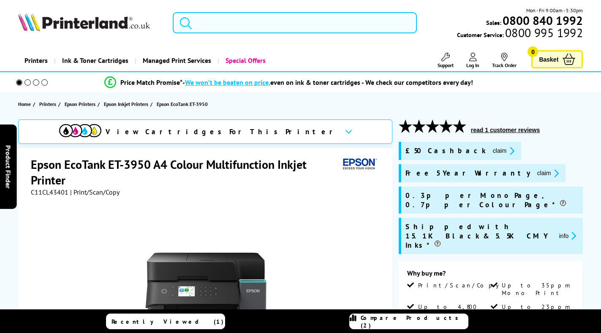 The height and width of the screenshot is (333, 601). I want to click on span: 0800 995 1992, so click(543, 33).